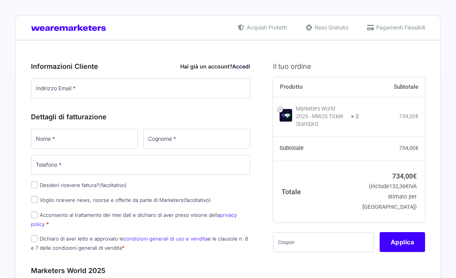 The height and width of the screenshot is (278, 456). Describe the element at coordinates (79, 185) in the screenshot. I see `label: Desideri ricevere fattura?` at that location.